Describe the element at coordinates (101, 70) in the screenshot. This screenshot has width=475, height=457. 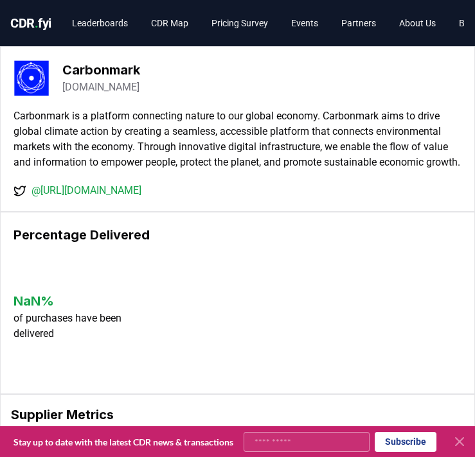
I see `h3: Carbonmark` at that location.